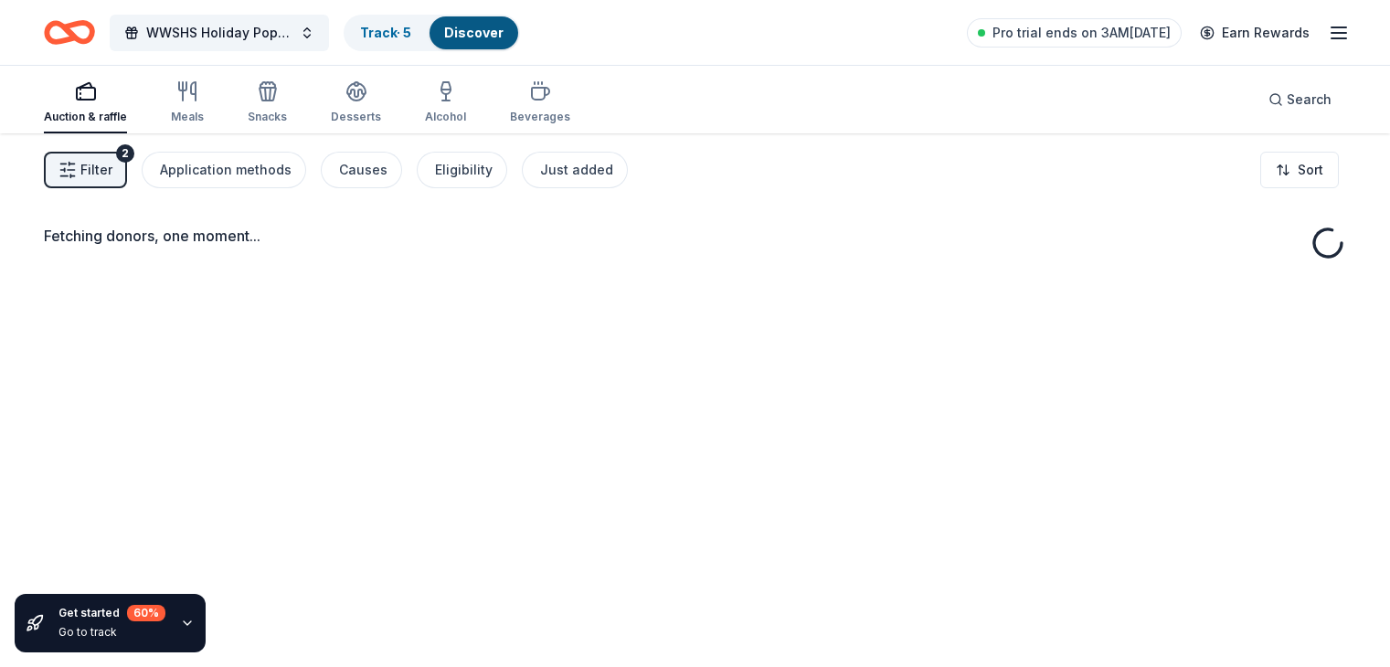 This screenshot has width=1390, height=667. What do you see at coordinates (85, 103) in the screenshot?
I see `button: Auction & raffle` at bounding box center [85, 103].